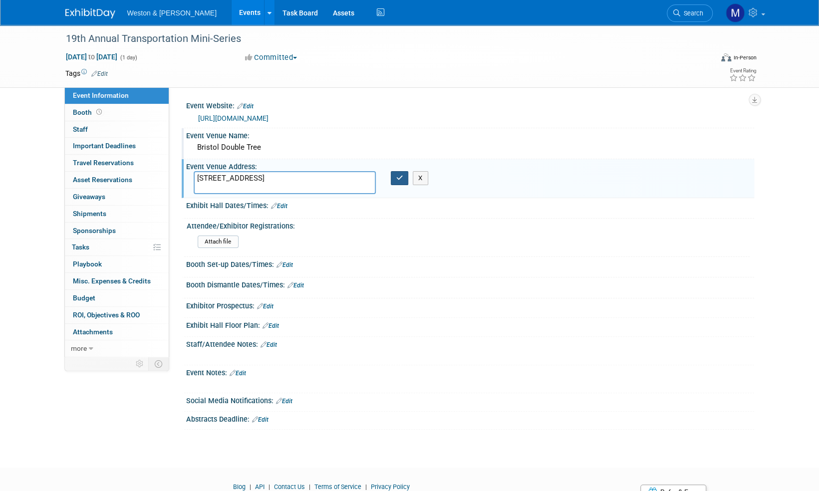  What do you see at coordinates (380, 39) in the screenshot?
I see `div: 19th Annual Transportation Mini-Series` at bounding box center [380, 39].